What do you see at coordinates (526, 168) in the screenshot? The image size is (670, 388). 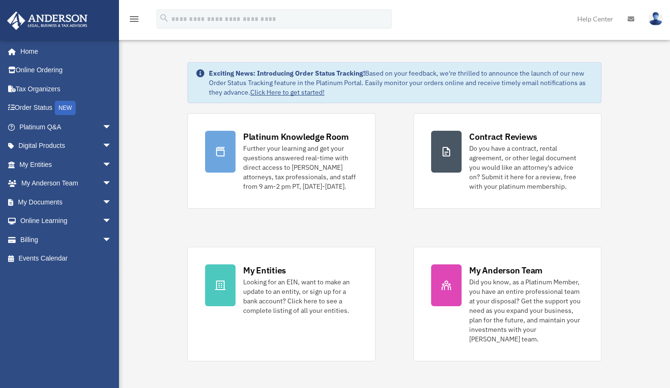 I see `div: Do you have a contract, rental agreement, or other legal document you would like an attorney's ad...` at bounding box center [526, 168].